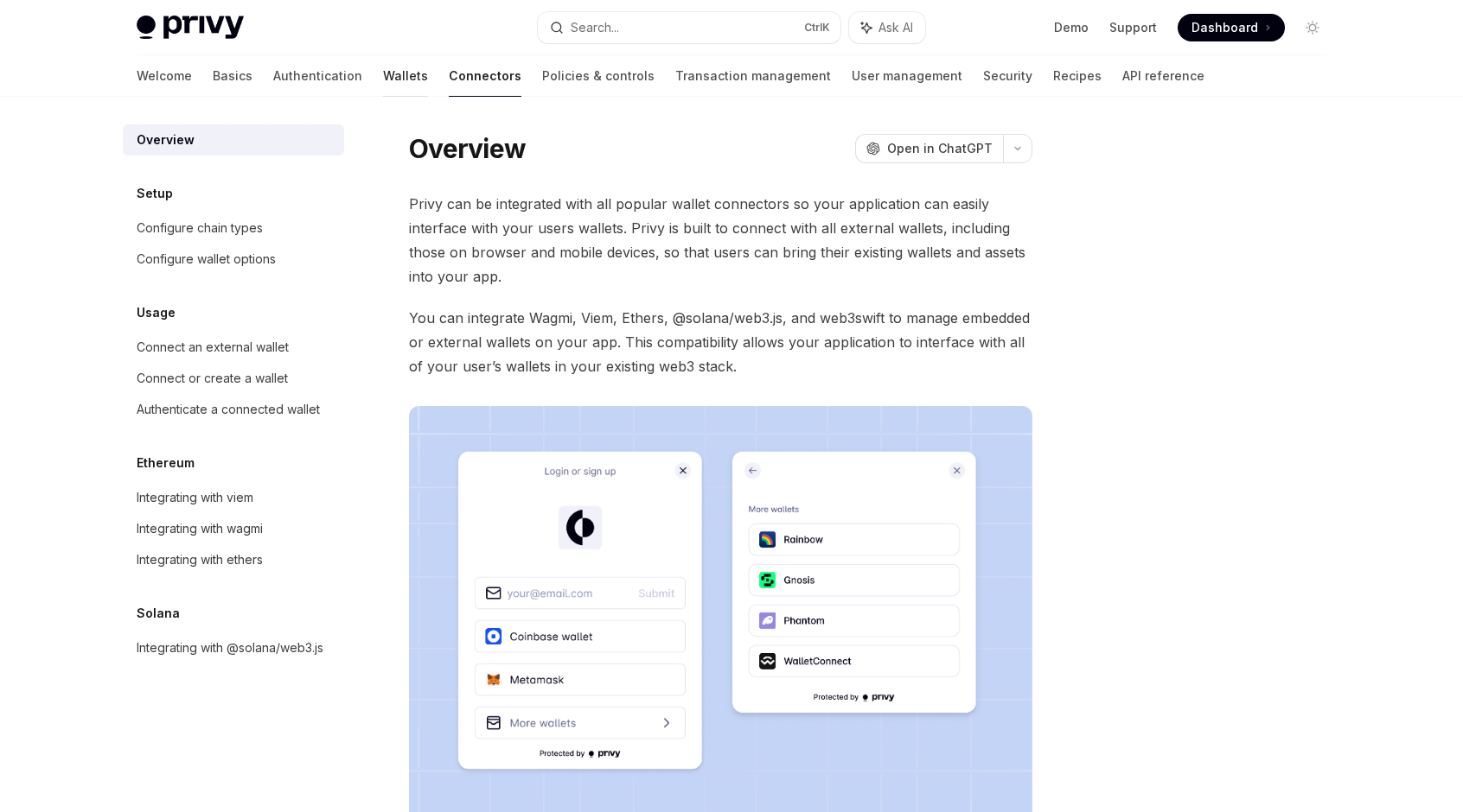 Image resolution: width=1463 pixels, height=812 pixels. Describe the element at coordinates (232, 76) in the screenshot. I see `a: Basics` at that location.